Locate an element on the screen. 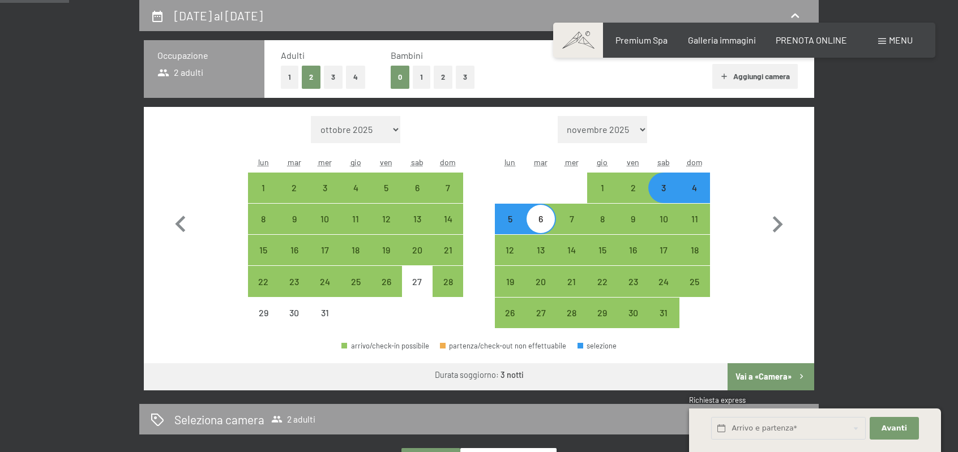  button: 1 is located at coordinates (421, 77).